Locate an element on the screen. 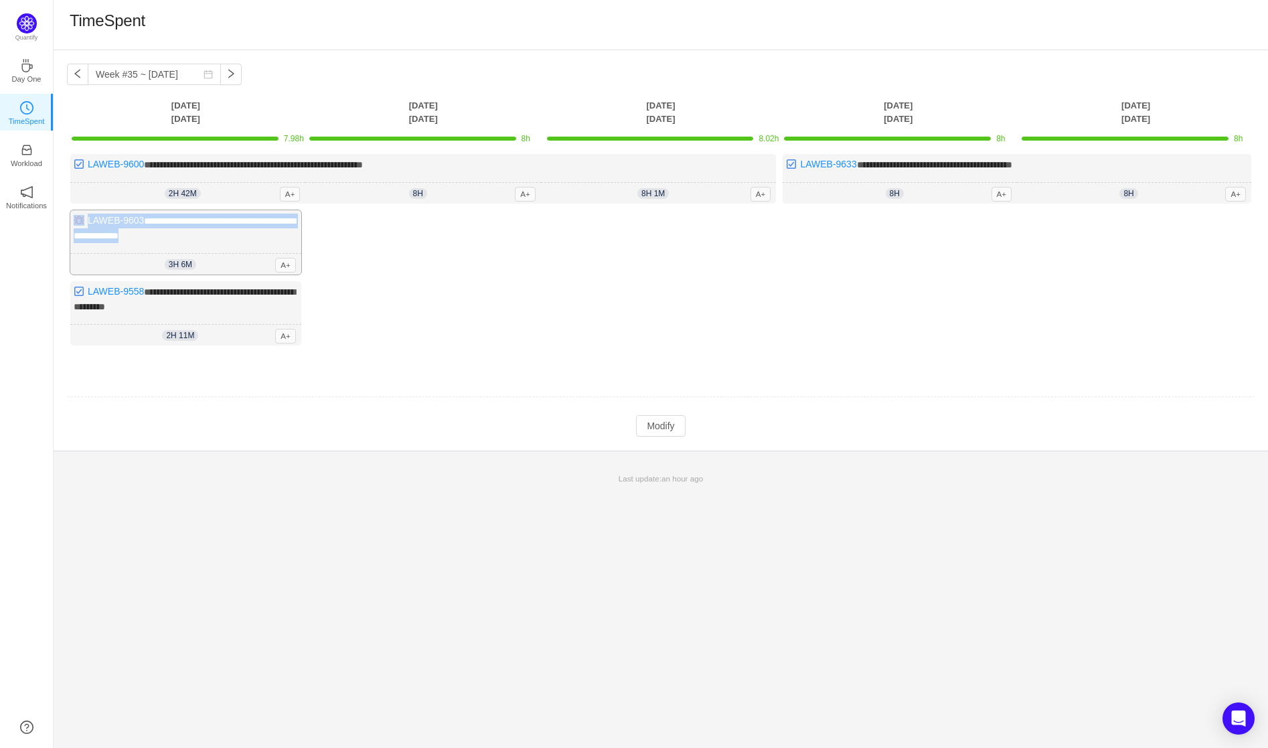 Image resolution: width=1268 pixels, height=748 pixels. span: 2h 11m is located at coordinates (180, 335).